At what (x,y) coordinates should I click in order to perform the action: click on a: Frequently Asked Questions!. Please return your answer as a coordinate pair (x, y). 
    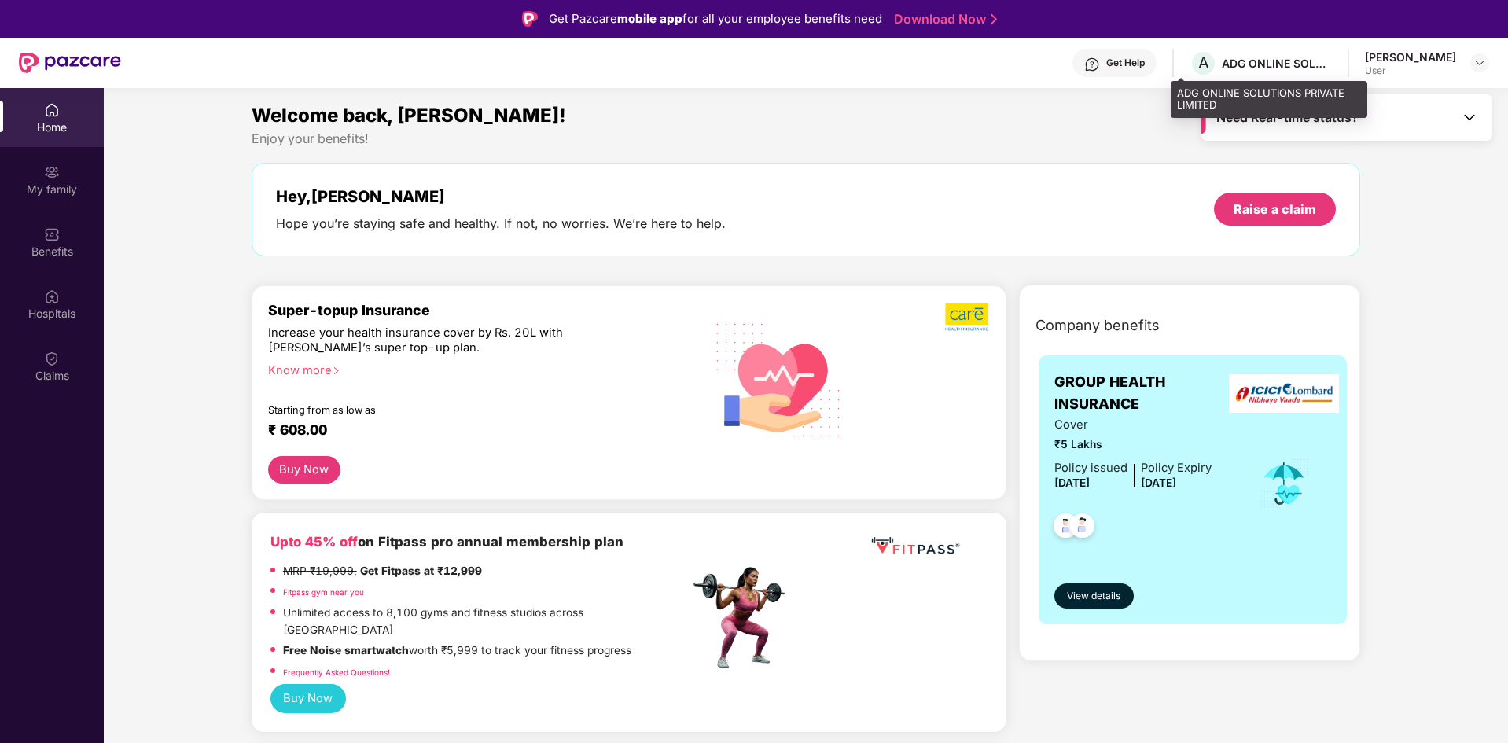
    Looking at the image, I should click on (336, 672).